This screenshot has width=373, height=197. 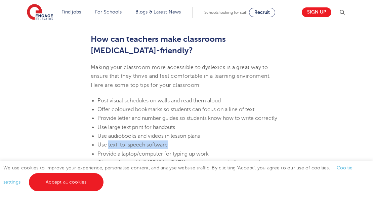 I want to click on span: Making your classroom more accessible to dyslexics is a great way to ensure that they thrive and ..., so click(x=180, y=76).